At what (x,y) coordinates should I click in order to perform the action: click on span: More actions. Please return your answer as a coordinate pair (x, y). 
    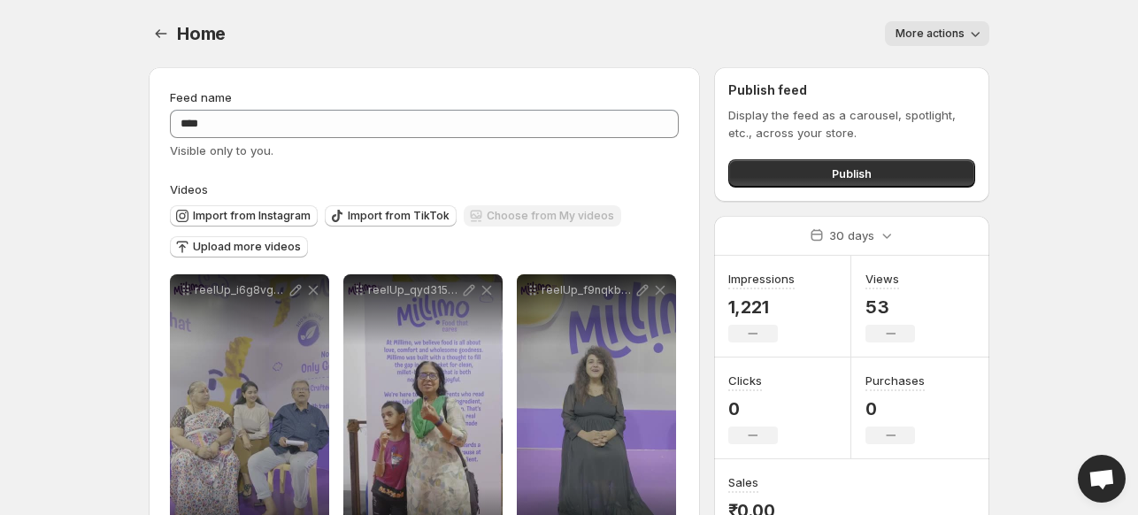
    Looking at the image, I should click on (930, 34).